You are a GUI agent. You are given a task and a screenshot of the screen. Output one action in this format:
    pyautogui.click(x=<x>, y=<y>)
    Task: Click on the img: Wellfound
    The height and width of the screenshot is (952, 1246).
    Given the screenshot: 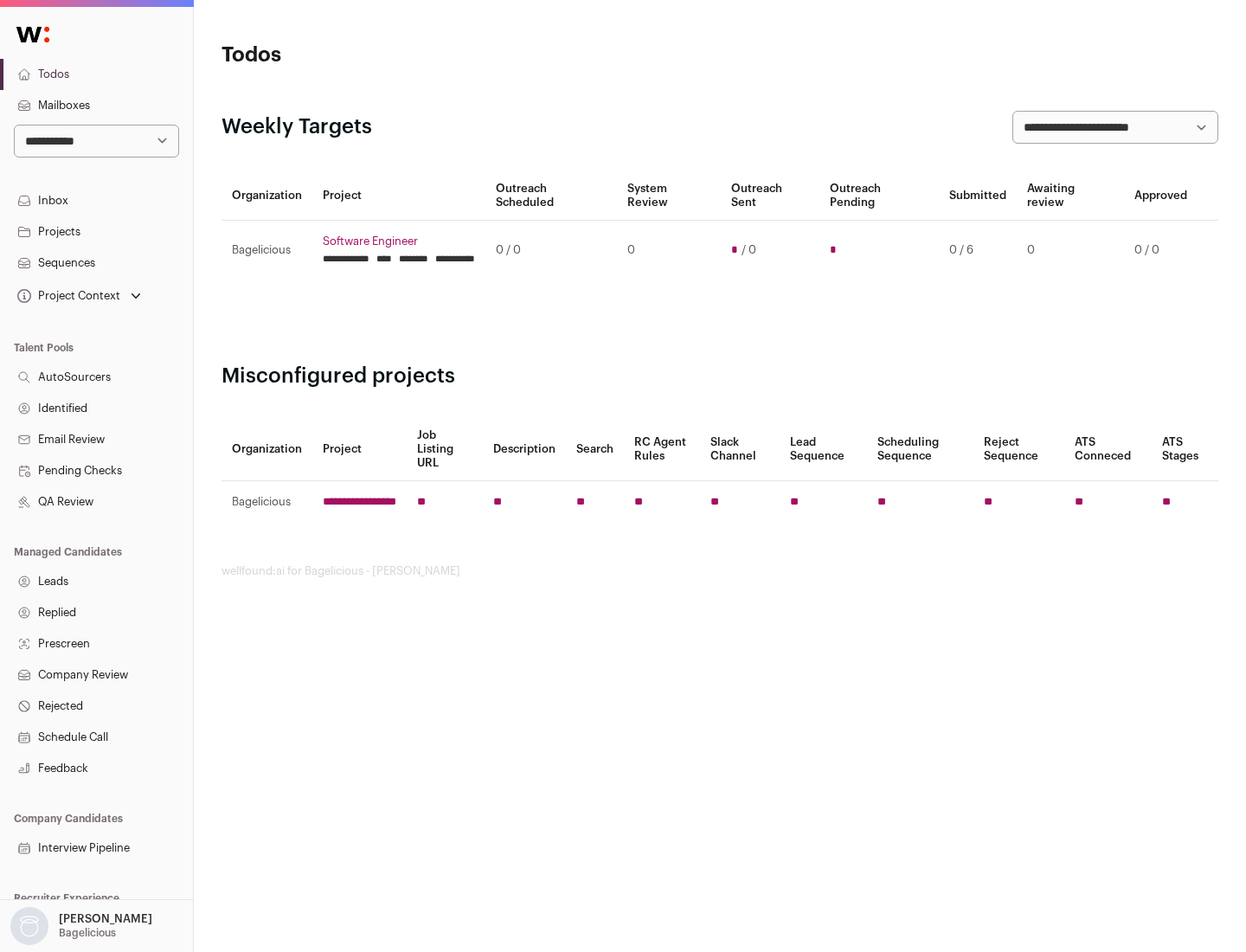 What is the action you would take?
    pyautogui.click(x=33, y=35)
    